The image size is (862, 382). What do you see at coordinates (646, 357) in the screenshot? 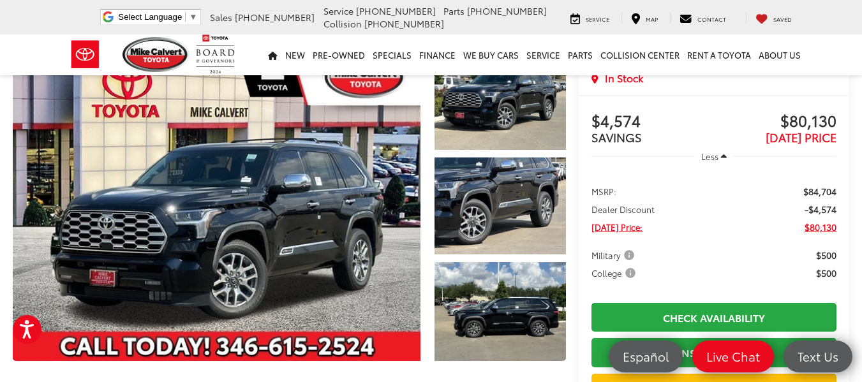
I see `a: Español` at bounding box center [646, 357].